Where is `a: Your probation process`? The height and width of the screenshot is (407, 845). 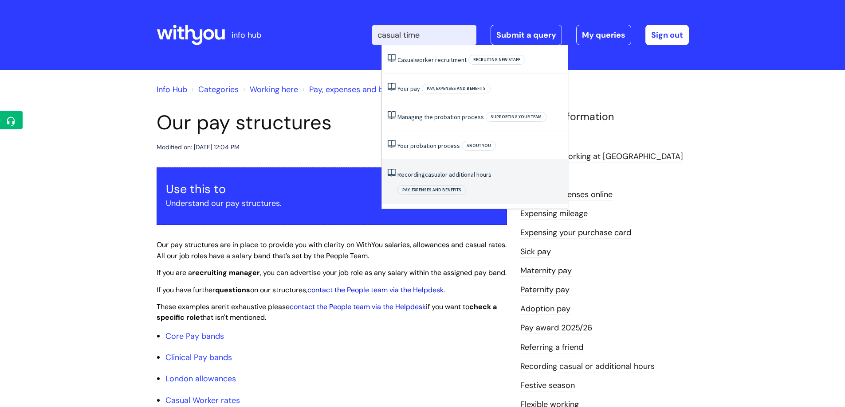
a: Your probation process is located at coordinates (428, 146).